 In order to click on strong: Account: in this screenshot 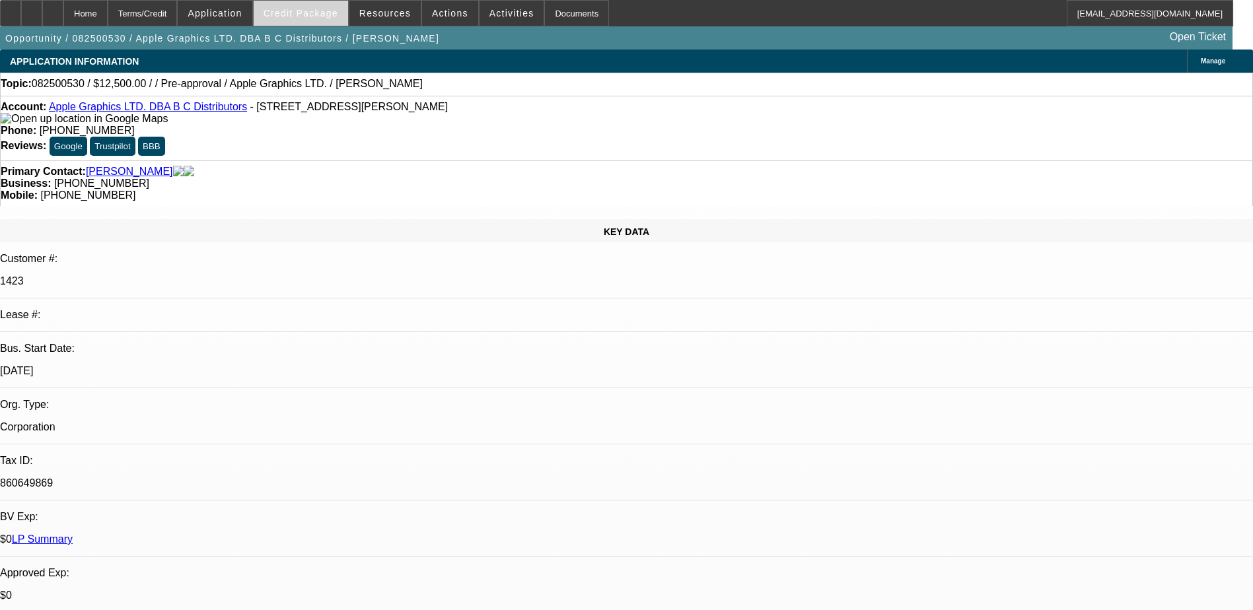, I will do `click(23, 106)`.